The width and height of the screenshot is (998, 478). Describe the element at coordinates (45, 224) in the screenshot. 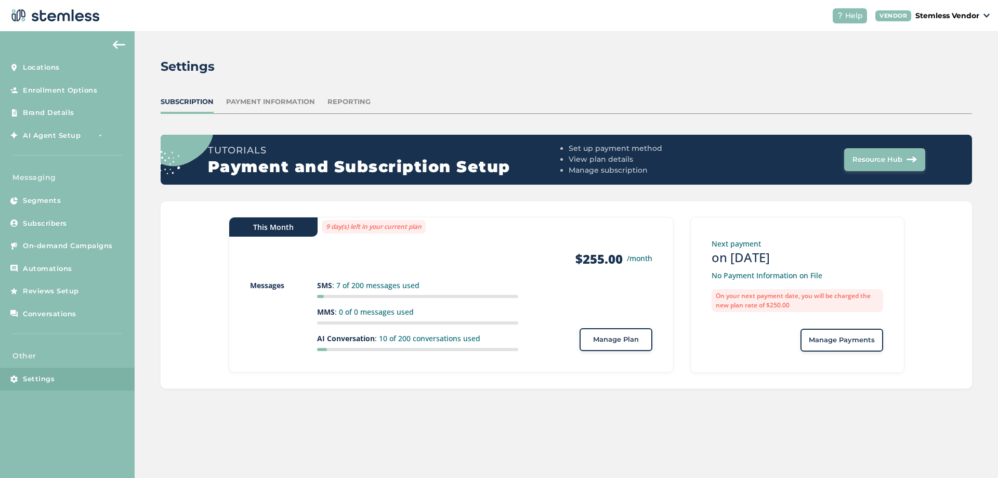

I see `span: Subscribers` at that location.